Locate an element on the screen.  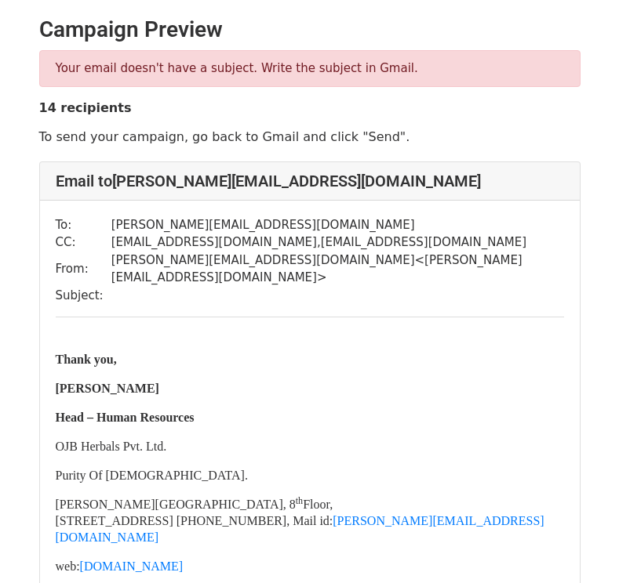
td: To: is located at coordinates (83, 225).